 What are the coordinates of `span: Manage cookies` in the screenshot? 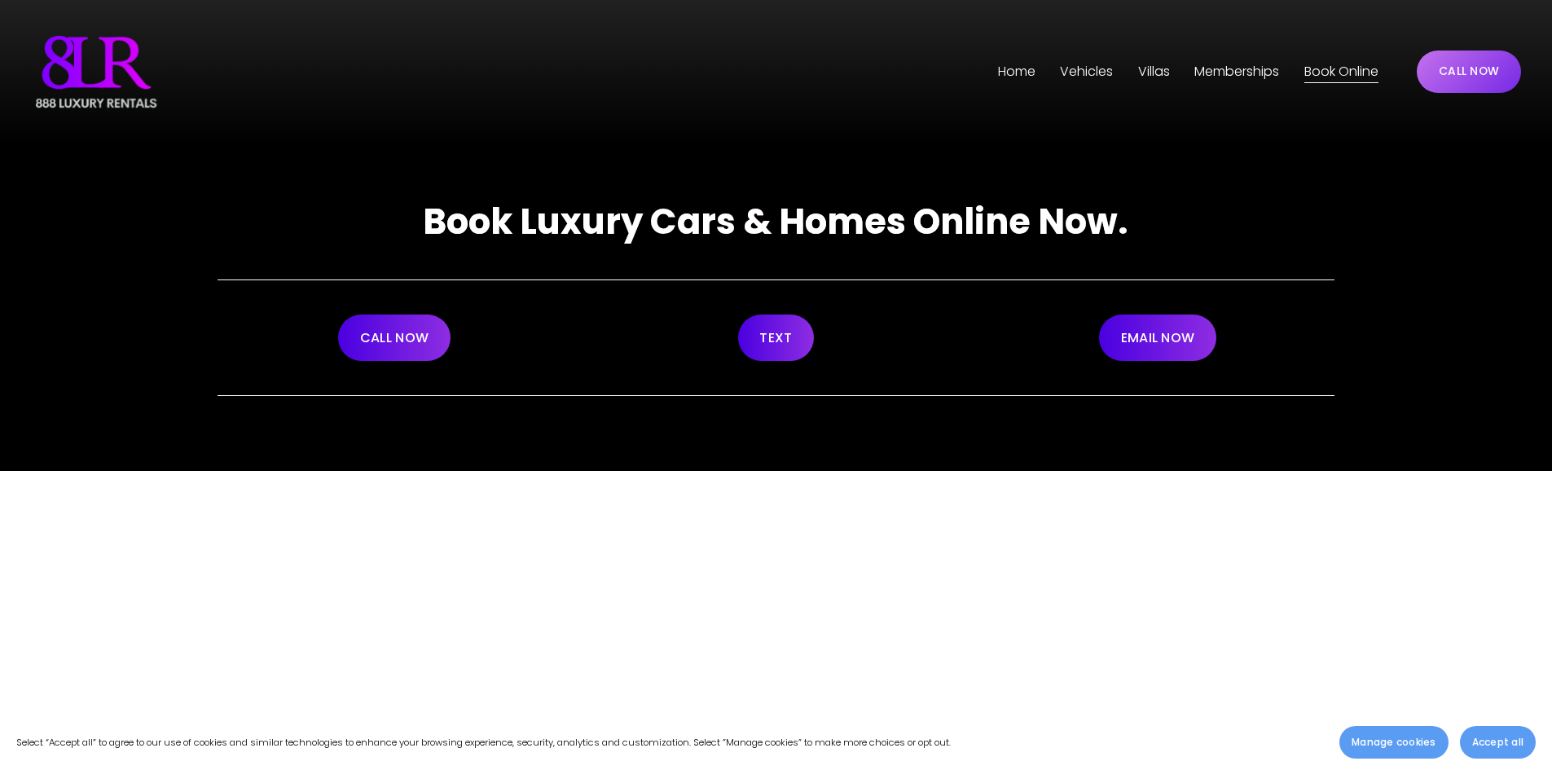 It's located at (1393, 742).